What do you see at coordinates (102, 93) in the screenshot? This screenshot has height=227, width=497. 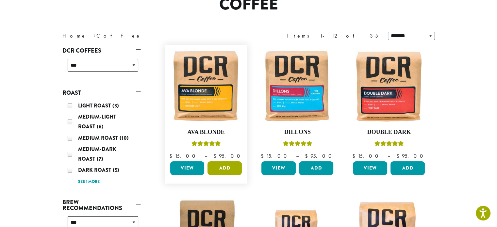 I see `a: Roast` at bounding box center [102, 93].